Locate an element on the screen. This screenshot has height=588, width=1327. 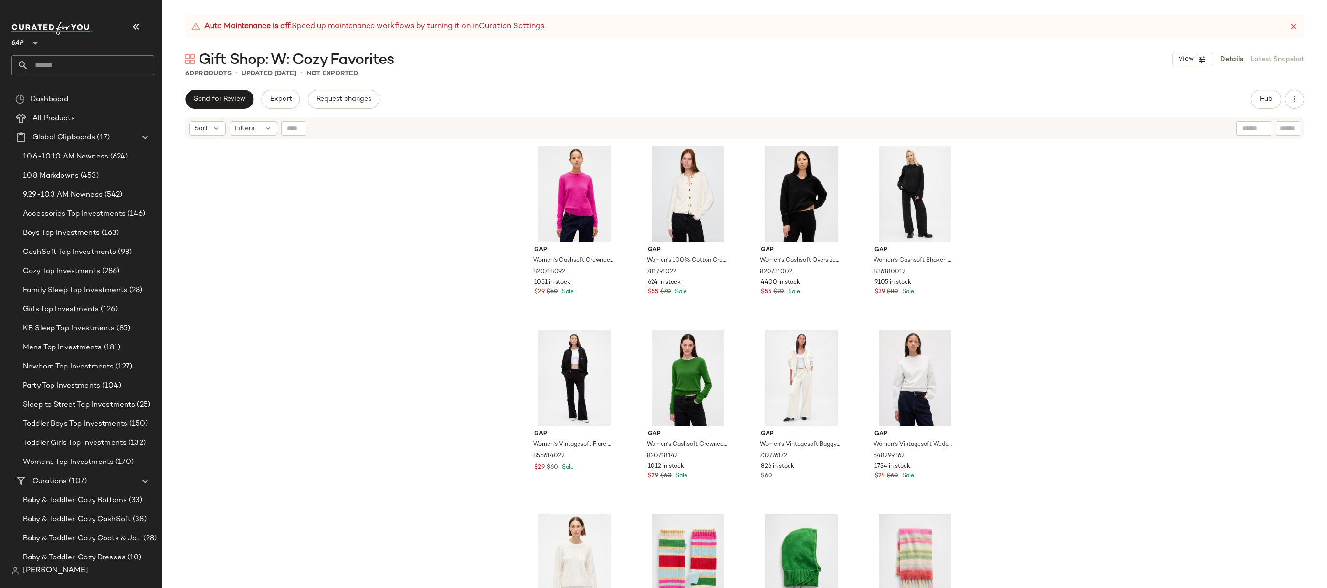
span: Baby & Toddler: Cozy Bottoms is located at coordinates (75, 500).